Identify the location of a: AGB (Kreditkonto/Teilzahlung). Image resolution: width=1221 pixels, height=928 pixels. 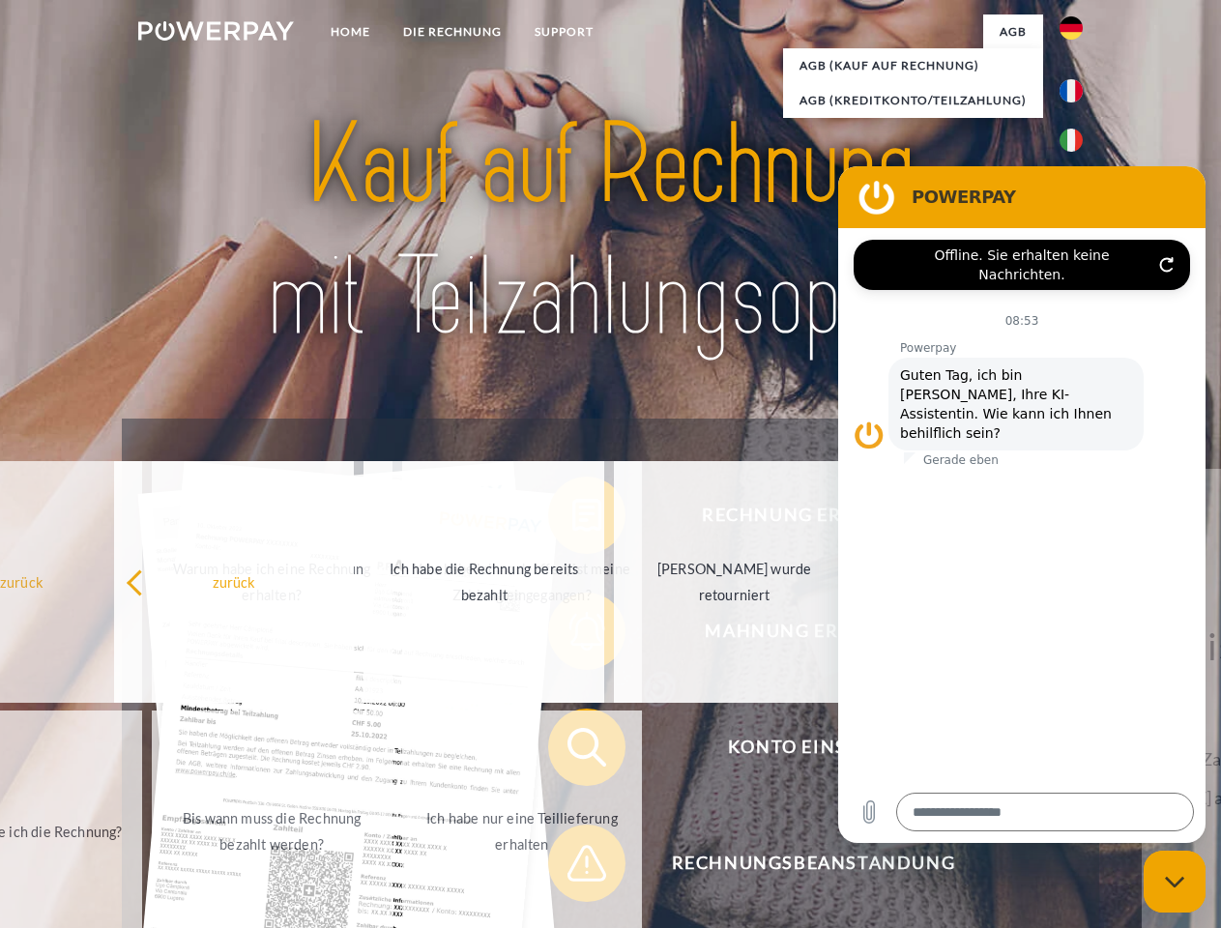
(913, 101).